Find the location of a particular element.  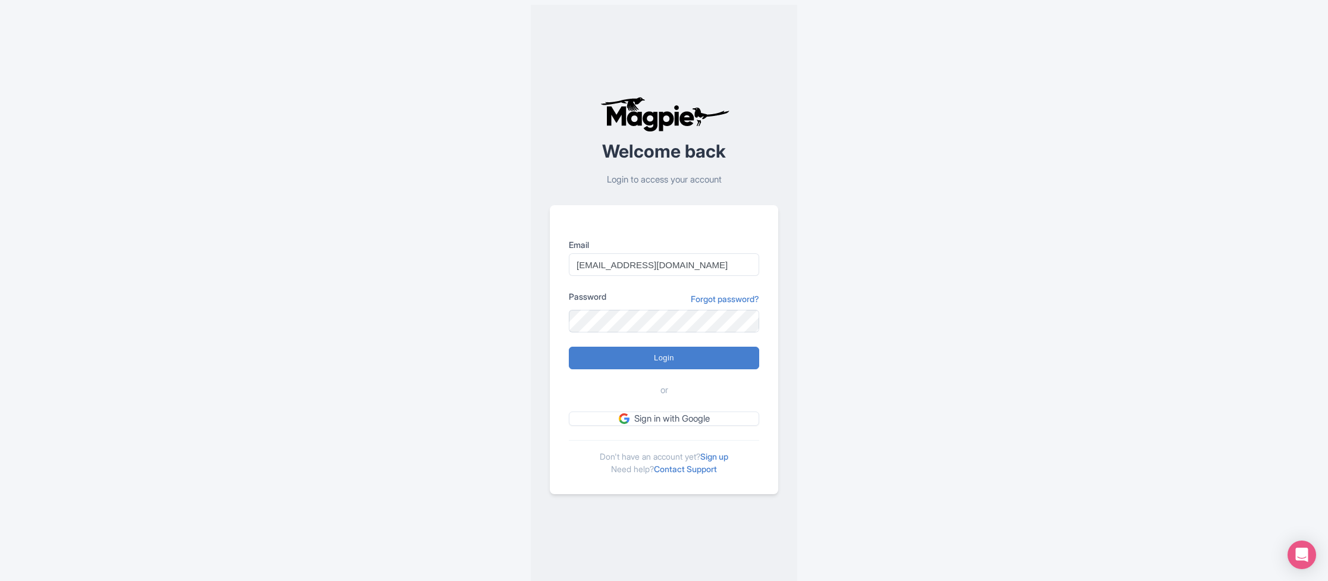

h2: Welcome back is located at coordinates (664, 151).